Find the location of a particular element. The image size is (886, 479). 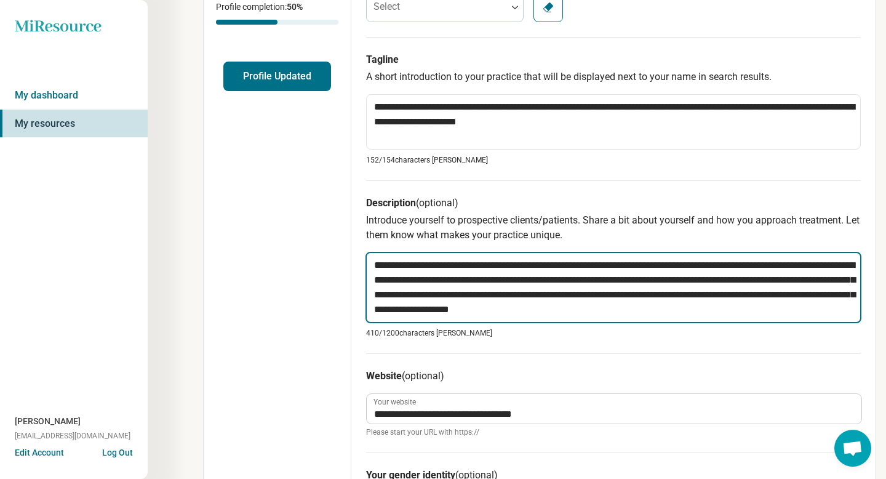

label: Select is located at coordinates (387, 6).